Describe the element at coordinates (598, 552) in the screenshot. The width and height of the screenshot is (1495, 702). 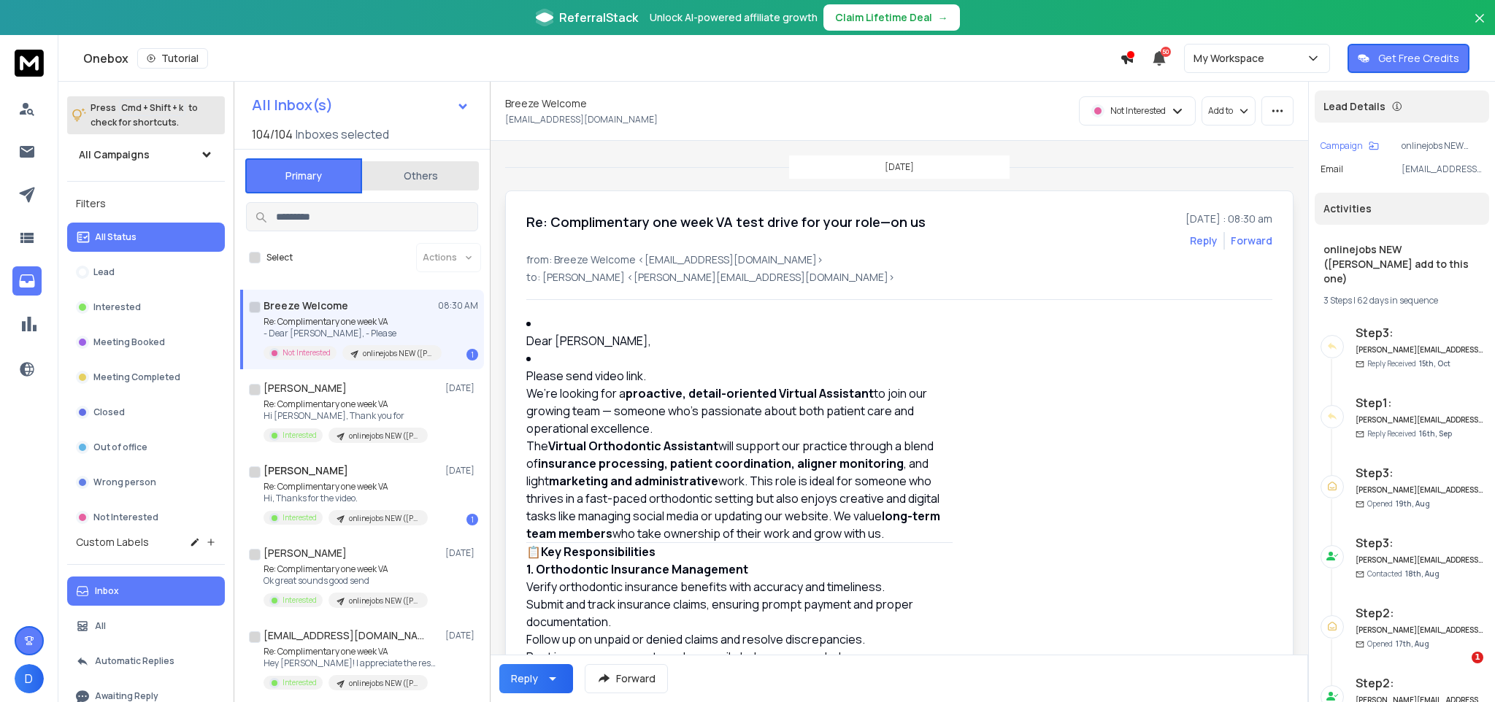
I see `strong: Key Responsibilities` at that location.